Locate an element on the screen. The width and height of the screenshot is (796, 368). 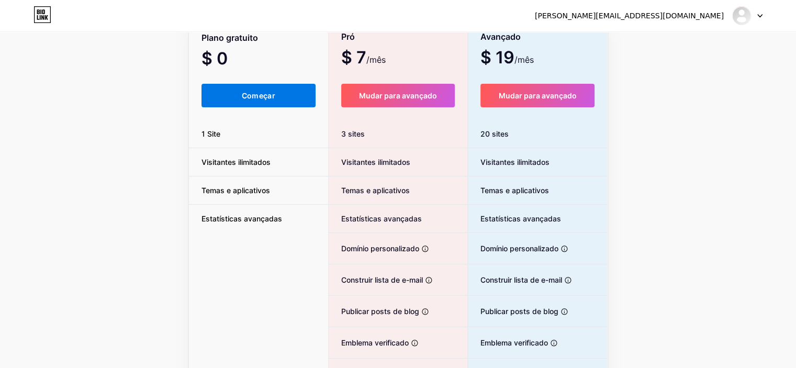
font: Começar is located at coordinates (258, 95).